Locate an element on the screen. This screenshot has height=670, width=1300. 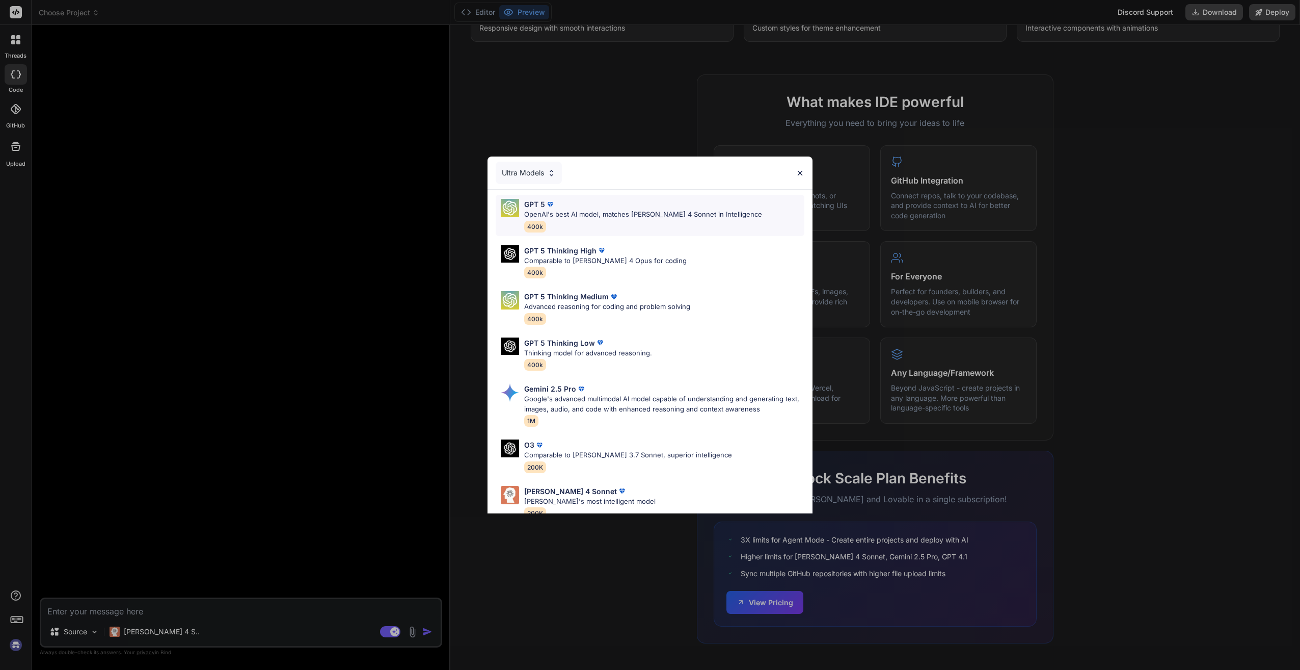
p: Thinking model for advanced reasoning. is located at coordinates (588, 353).